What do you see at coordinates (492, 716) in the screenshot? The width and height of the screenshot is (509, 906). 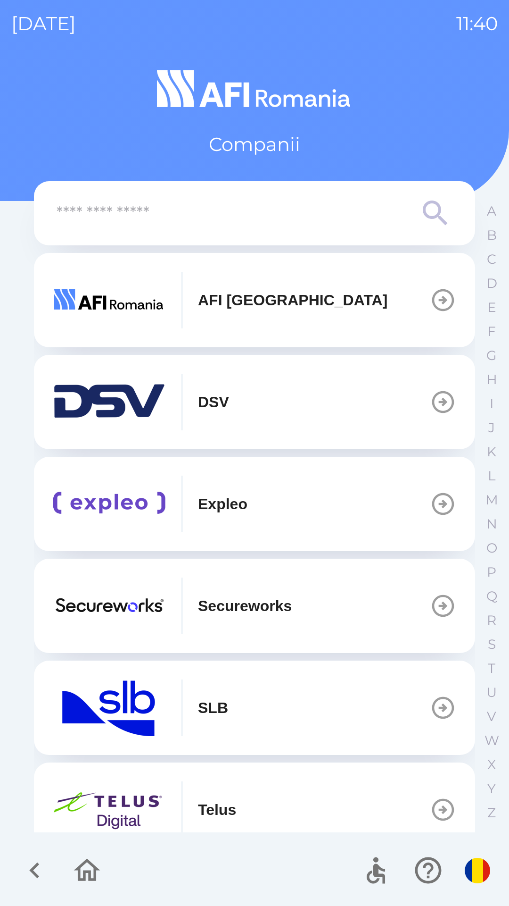 I see `p: V` at bounding box center [492, 716].